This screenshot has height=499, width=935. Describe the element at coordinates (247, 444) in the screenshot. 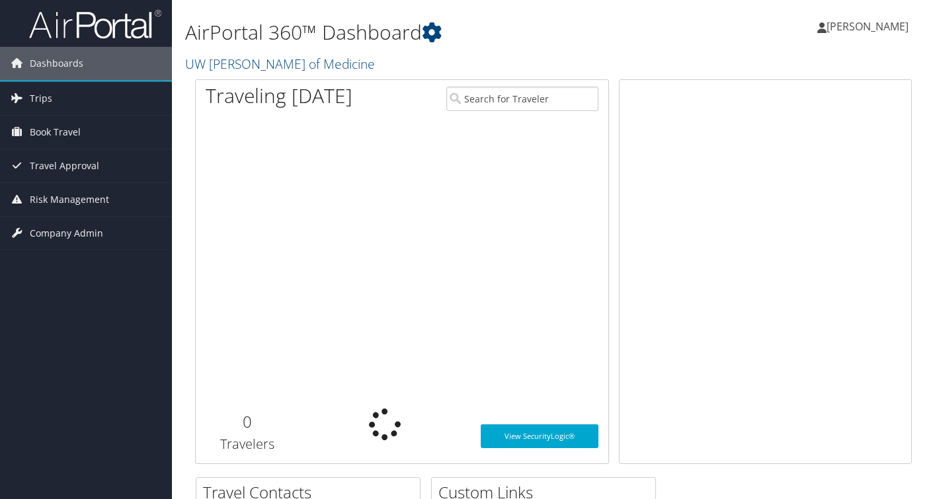

I see `h3: Travelers` at that location.